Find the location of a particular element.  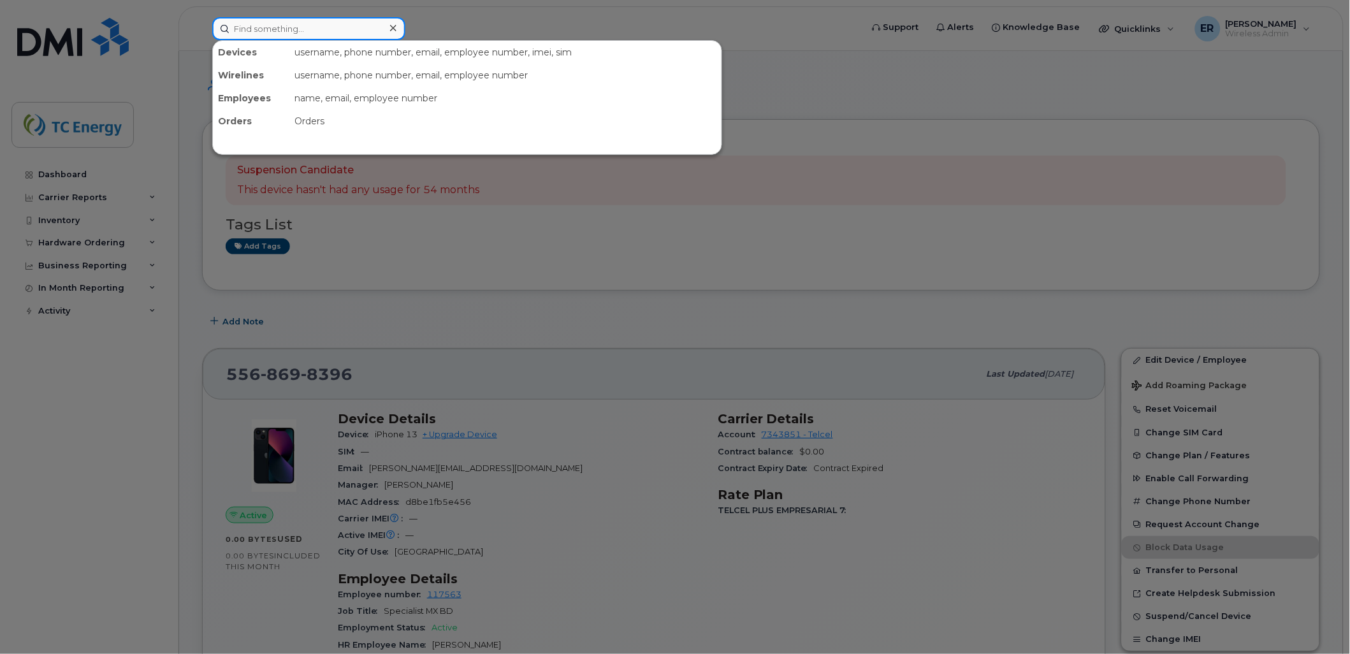

div: Wirelines is located at coordinates (251, 75).